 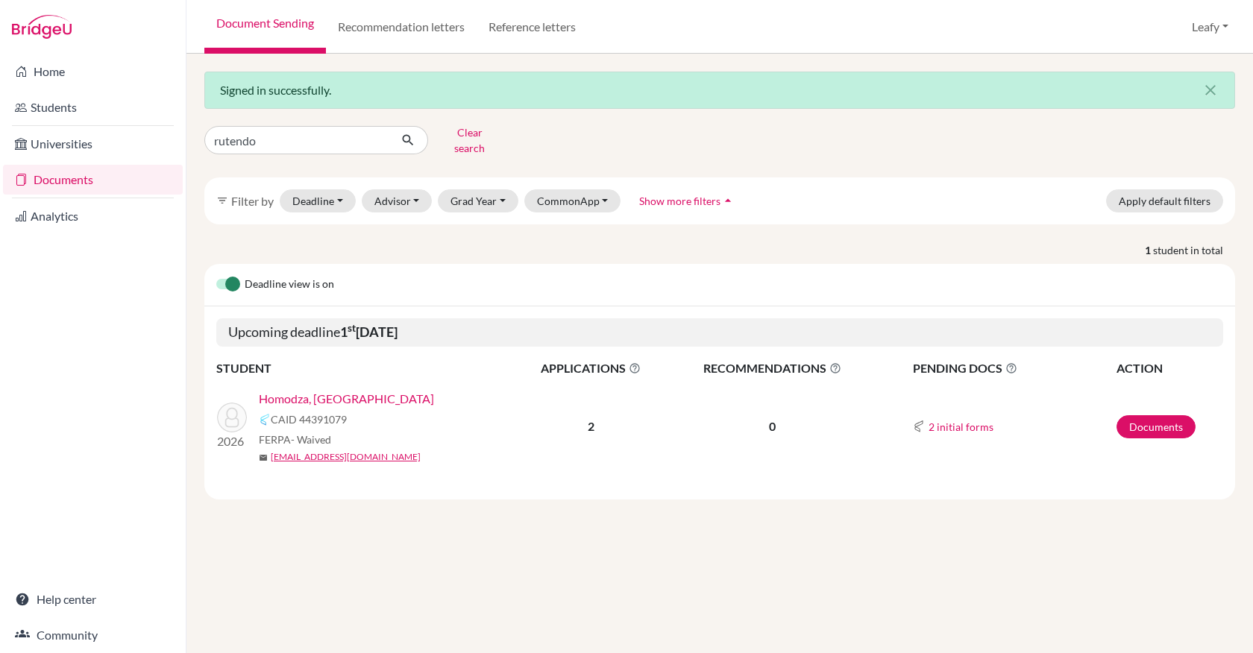 I want to click on span: RECOMMENDATIONS, so click(x=772, y=368).